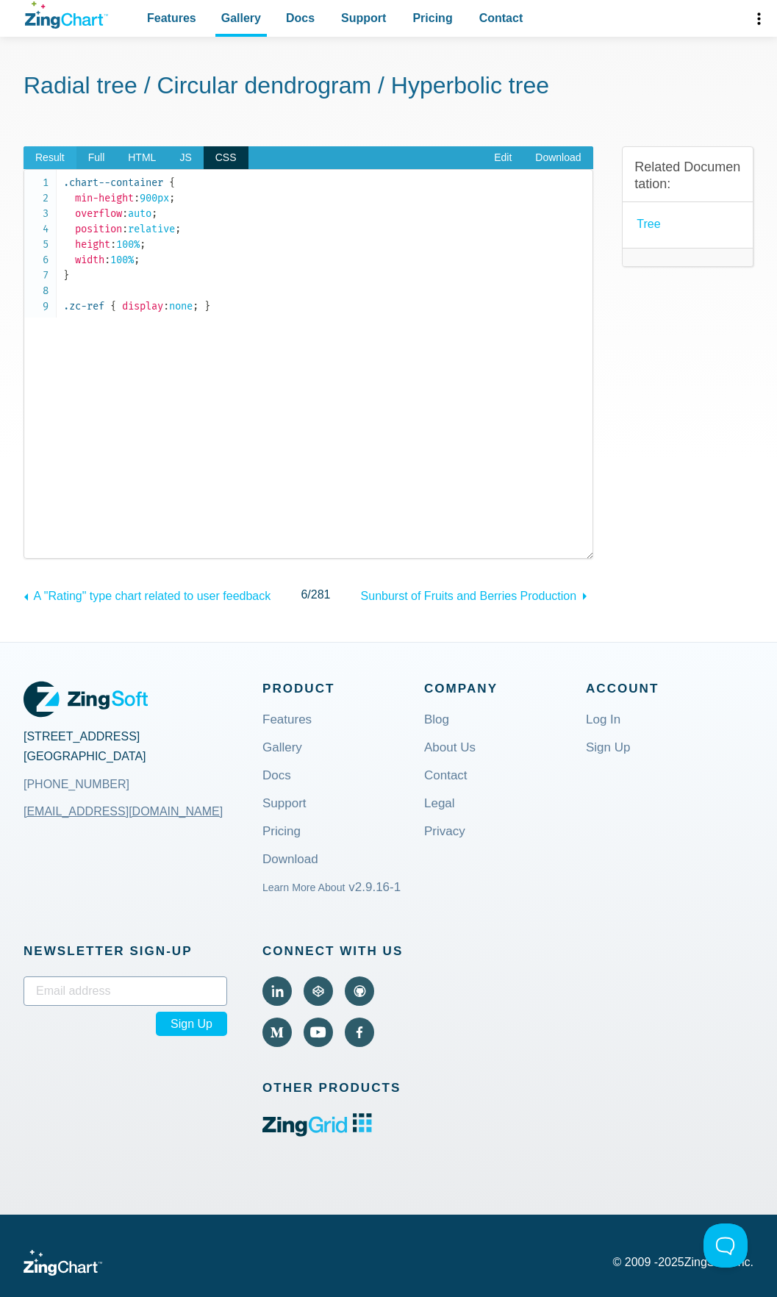 This screenshot has width=777, height=1297. What do you see at coordinates (171, 18) in the screenshot?
I see `span: Features` at bounding box center [171, 18].